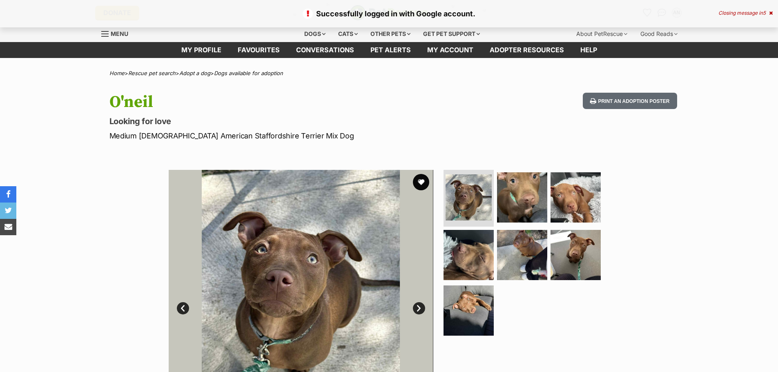 The height and width of the screenshot is (372, 778). What do you see at coordinates (195, 73) in the screenshot?
I see `a: Adopt a dog` at bounding box center [195, 73].